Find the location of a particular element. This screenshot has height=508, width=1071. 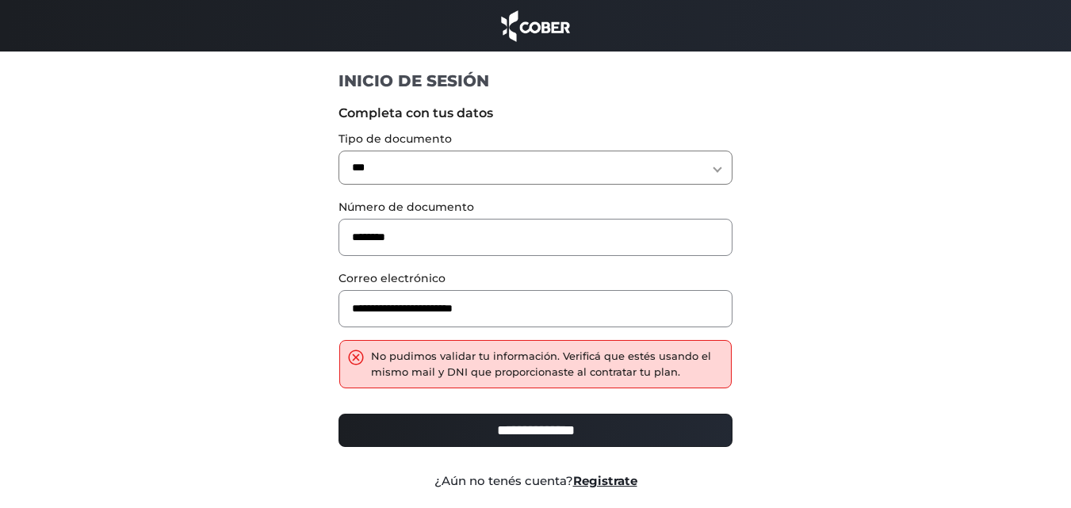

label: Tipo de documento is located at coordinates (535, 139).